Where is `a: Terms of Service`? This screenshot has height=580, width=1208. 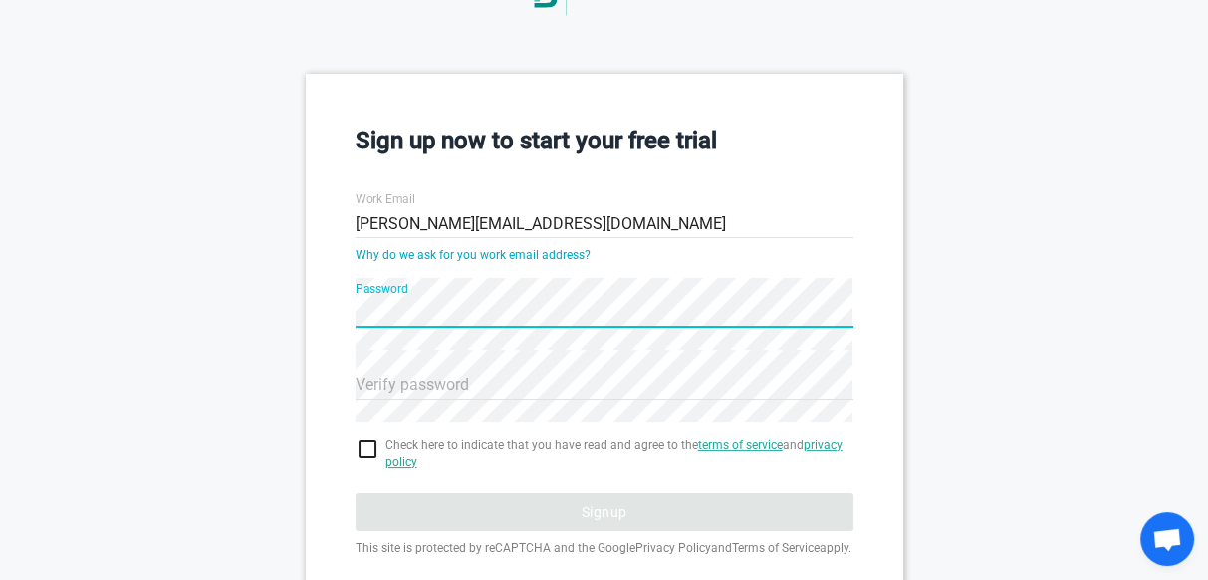 a: Terms of Service is located at coordinates (776, 548).